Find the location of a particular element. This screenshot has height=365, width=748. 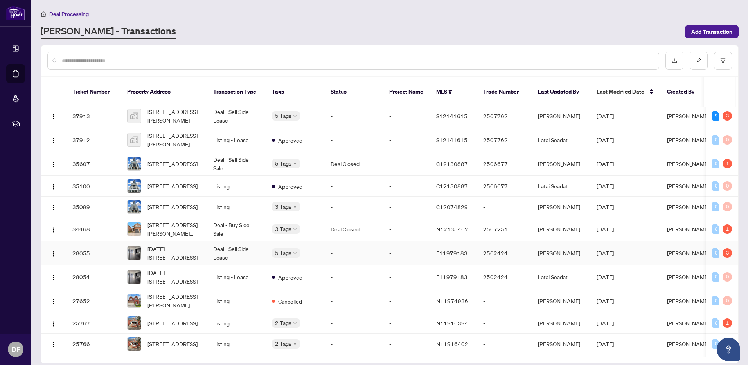

span: C12074829 is located at coordinates (452, 207).